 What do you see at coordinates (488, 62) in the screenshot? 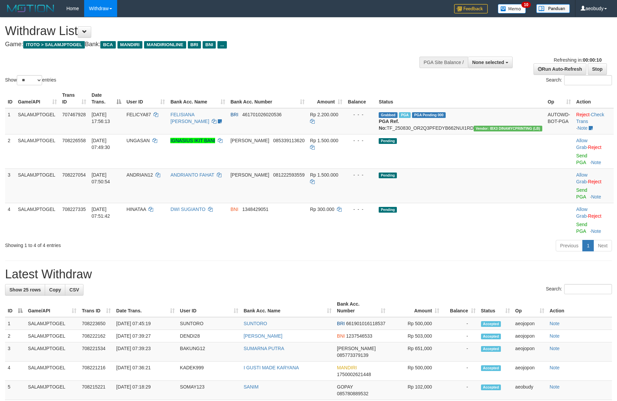
I see `span: None selected` at bounding box center [488, 62].